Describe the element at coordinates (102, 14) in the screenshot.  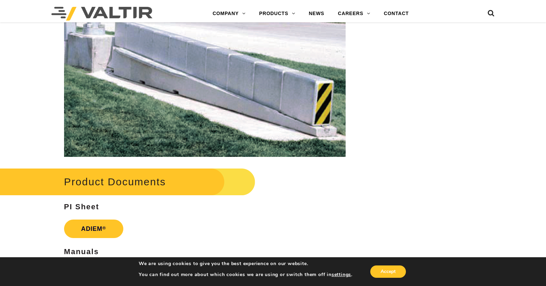
I see `img: Valtir` at that location.